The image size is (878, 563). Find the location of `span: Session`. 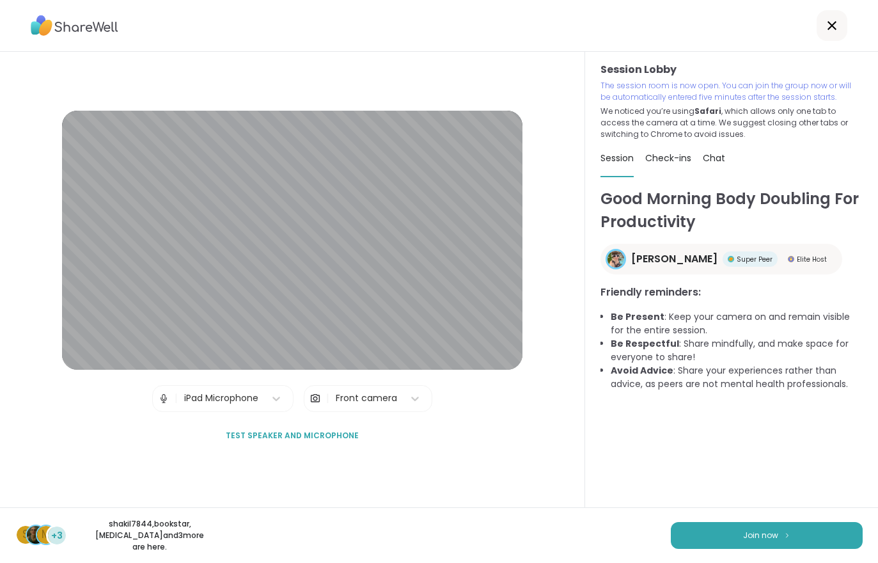

span: Session is located at coordinates (617, 158).